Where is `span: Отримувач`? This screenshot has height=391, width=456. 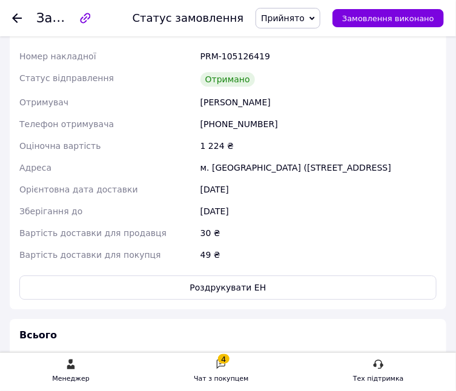 span: Отримувач is located at coordinates (44, 102).